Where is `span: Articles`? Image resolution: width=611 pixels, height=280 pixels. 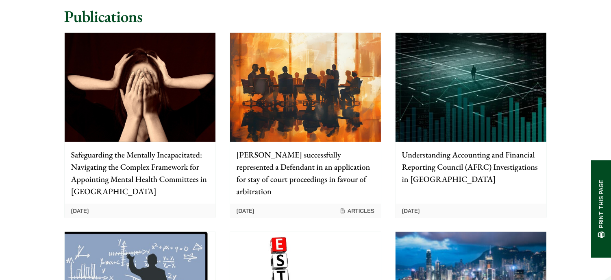
span: Articles is located at coordinates (357, 211).